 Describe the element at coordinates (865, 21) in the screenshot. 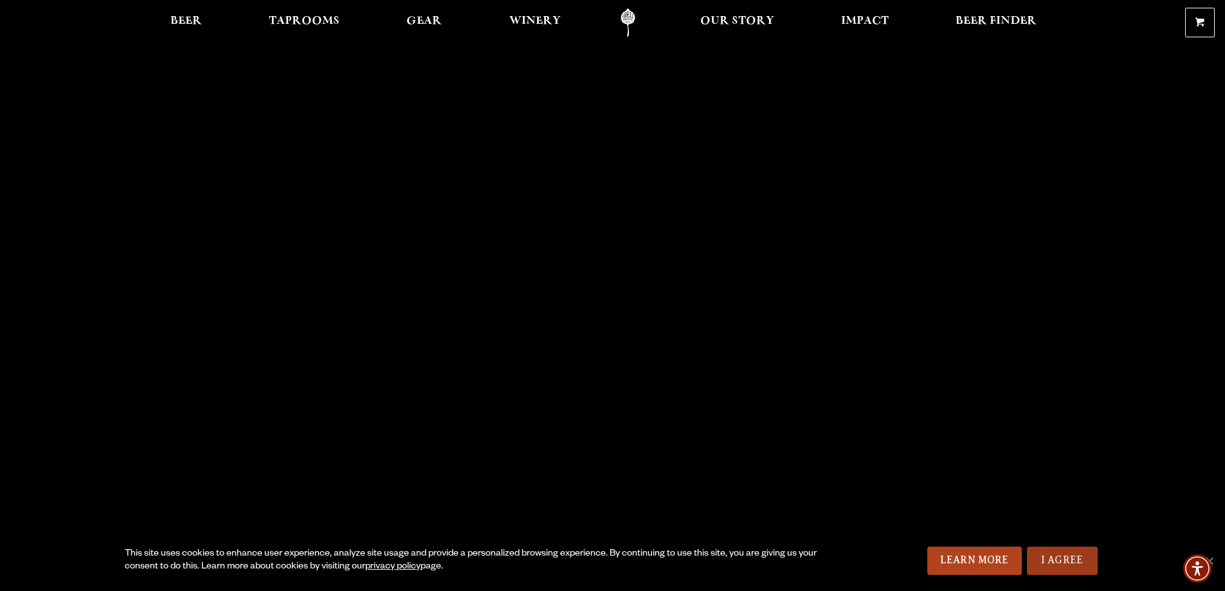

I see `span: Impact` at that location.